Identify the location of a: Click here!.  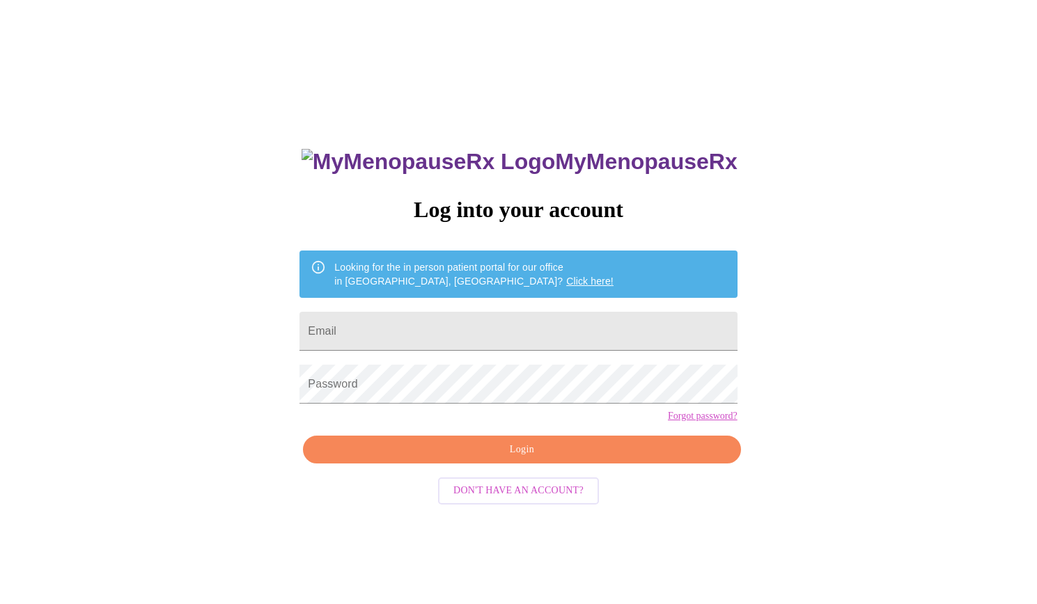
(590, 281).